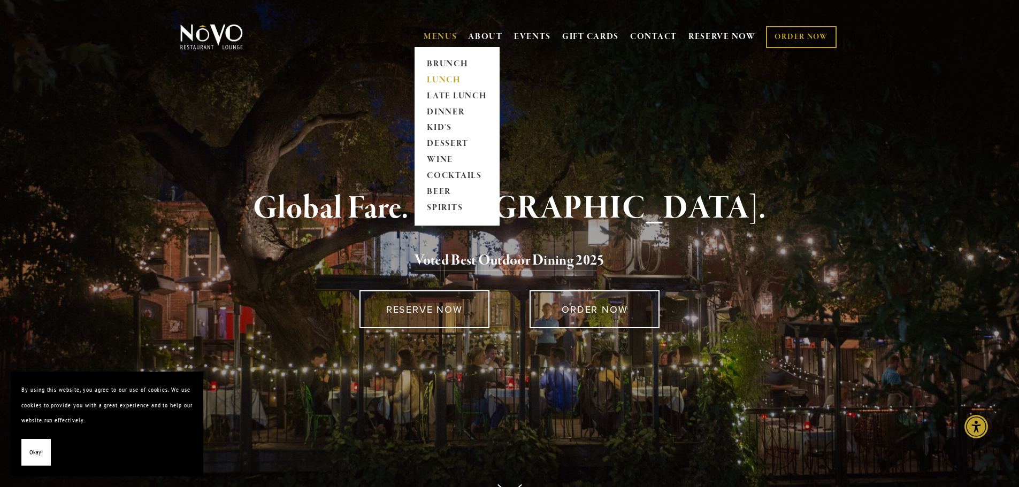 The image size is (1019, 487). Describe the element at coordinates (107, 424) in the screenshot. I see `section: Cookie banner` at that location.